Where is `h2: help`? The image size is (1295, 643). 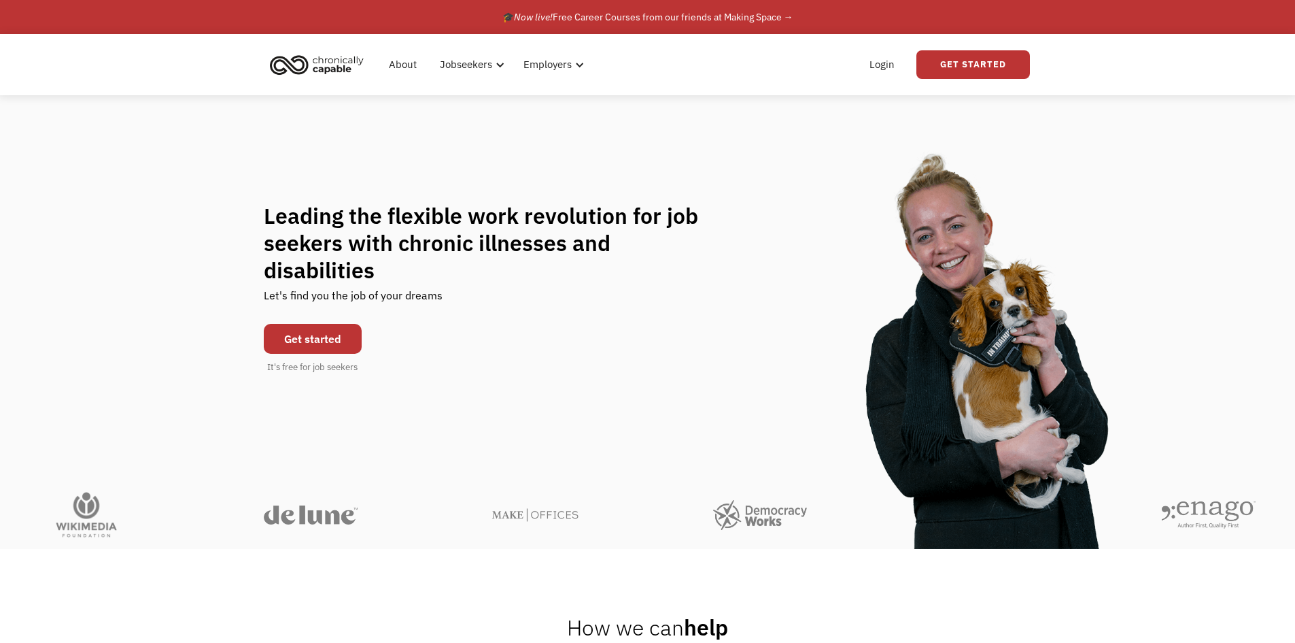
h2: help is located at coordinates (647, 627).